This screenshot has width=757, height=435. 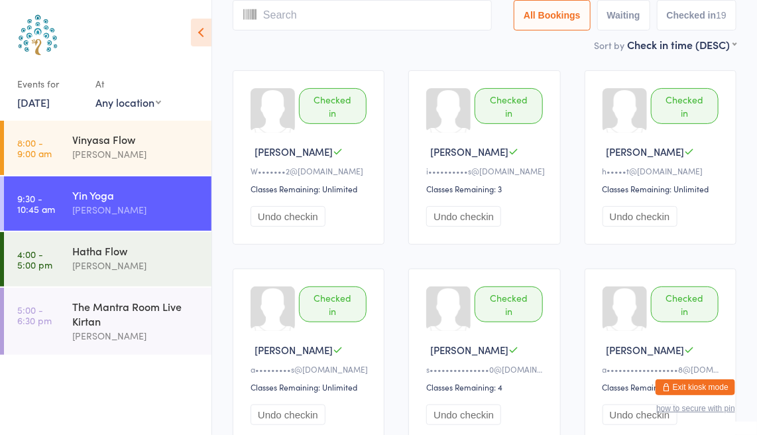 I want to click on button: how to secure with pin, so click(x=695, y=408).